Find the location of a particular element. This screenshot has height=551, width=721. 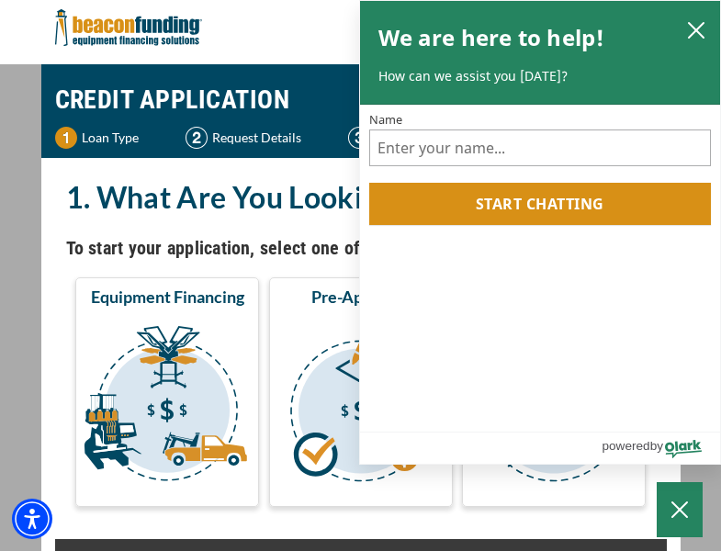

span: Pre-Approval is located at coordinates (360, 296).